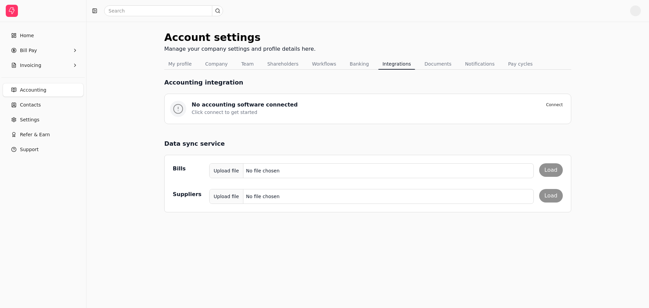 This screenshot has width=649, height=308. I want to click on button: Invoicing, so click(43, 65).